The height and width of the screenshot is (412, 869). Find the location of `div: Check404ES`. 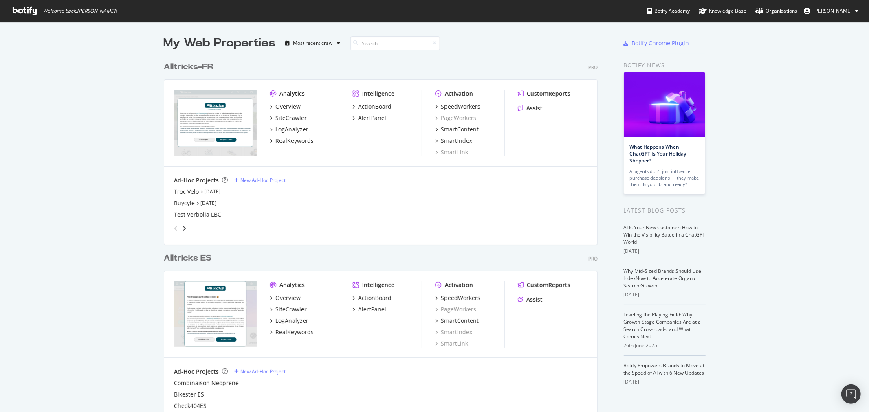

div: Check404ES is located at coordinates (190, 406).